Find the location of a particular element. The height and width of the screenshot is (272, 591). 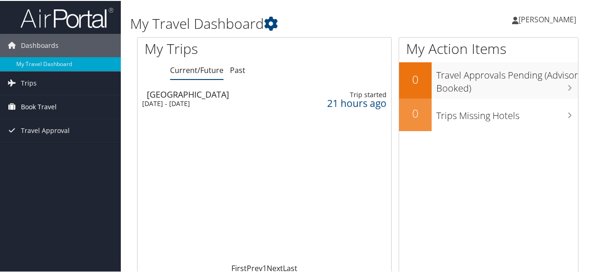

span: Dashboards is located at coordinates (40, 45).